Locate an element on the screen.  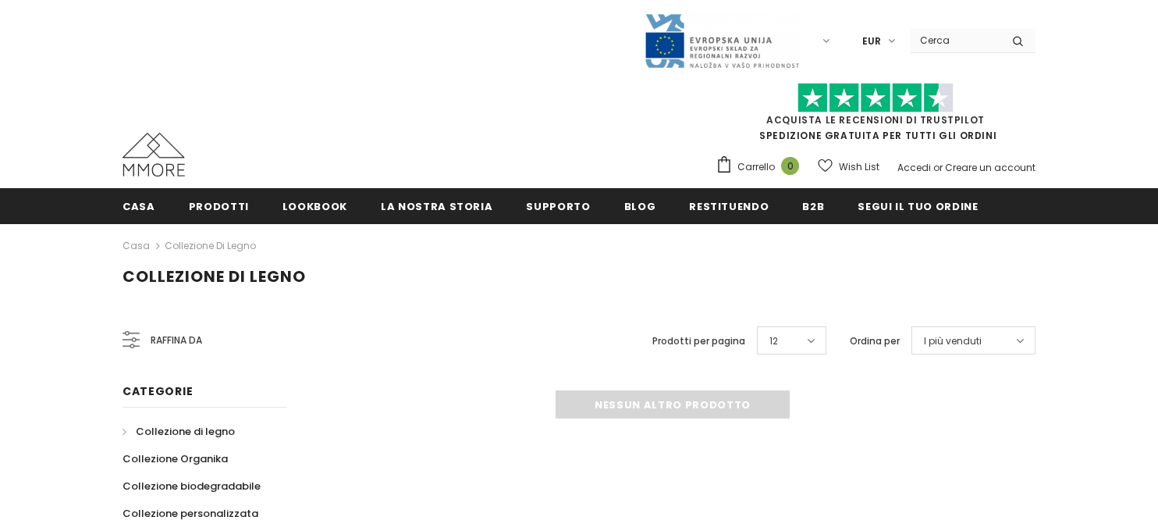
a: Carrello 0 is located at coordinates (761, 167).